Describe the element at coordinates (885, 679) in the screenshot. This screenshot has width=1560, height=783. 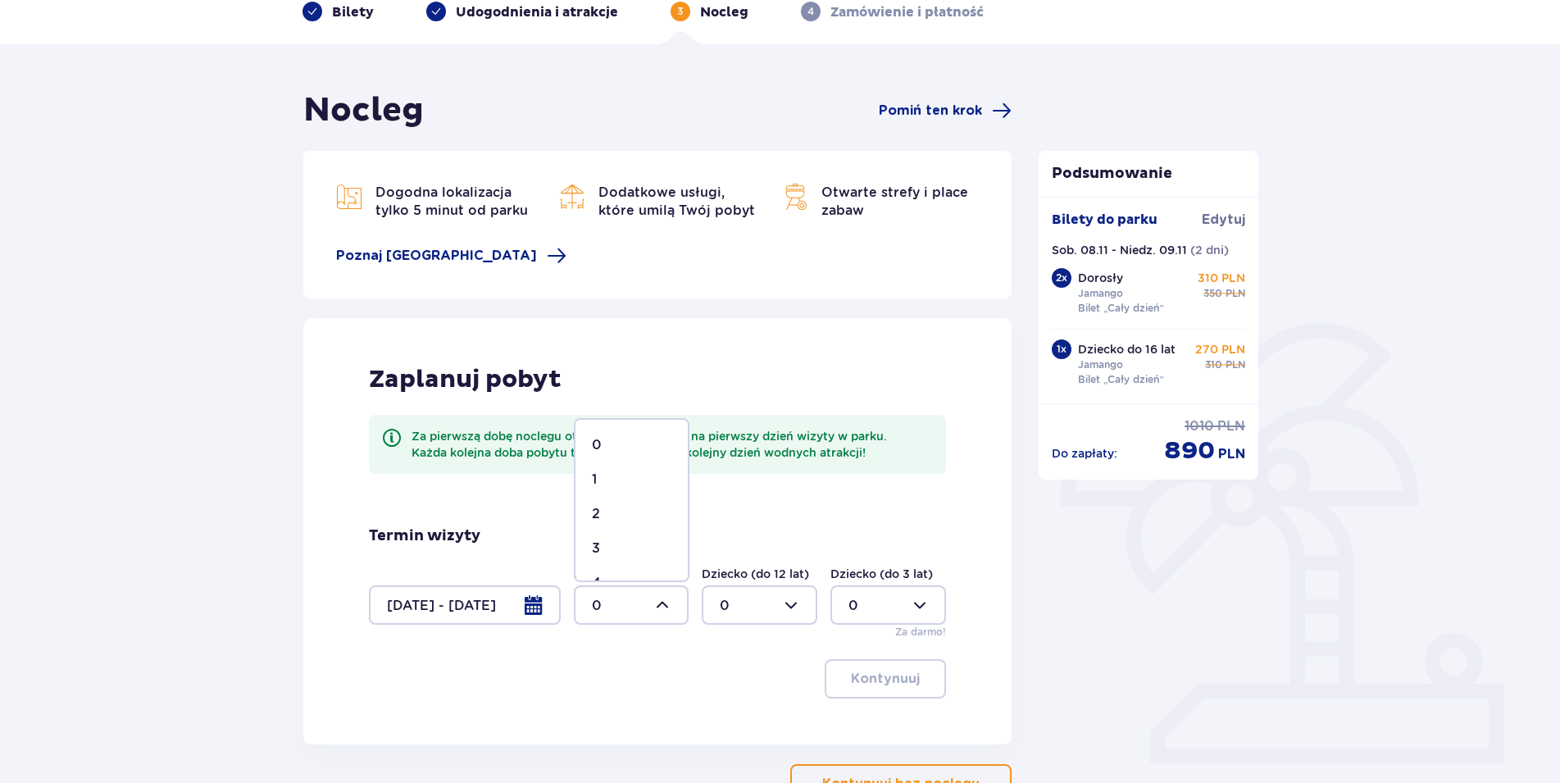
I see `button: Kontynuuj` at that location.